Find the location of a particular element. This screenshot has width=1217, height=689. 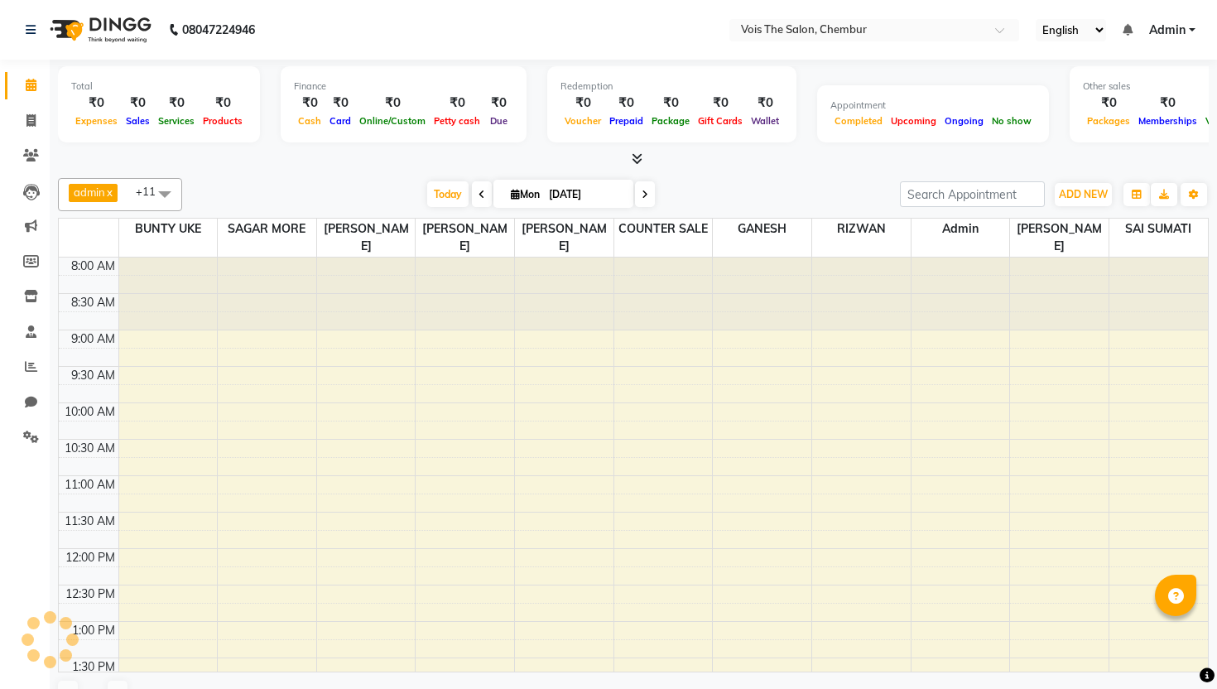

span: Packages is located at coordinates (1108, 121).